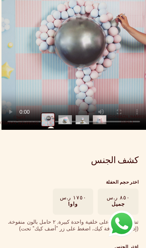 This screenshot has width=146, height=248. I want to click on button: انزلاق إلى اليسار, so click(127, 120).